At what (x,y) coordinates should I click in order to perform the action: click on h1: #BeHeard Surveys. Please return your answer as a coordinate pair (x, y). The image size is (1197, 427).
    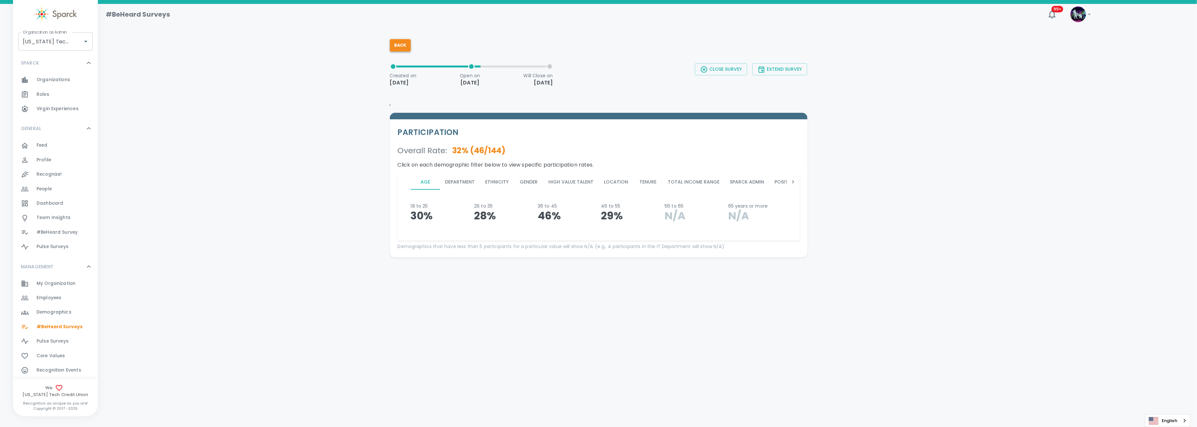
    Looking at the image, I should click on (138, 14).